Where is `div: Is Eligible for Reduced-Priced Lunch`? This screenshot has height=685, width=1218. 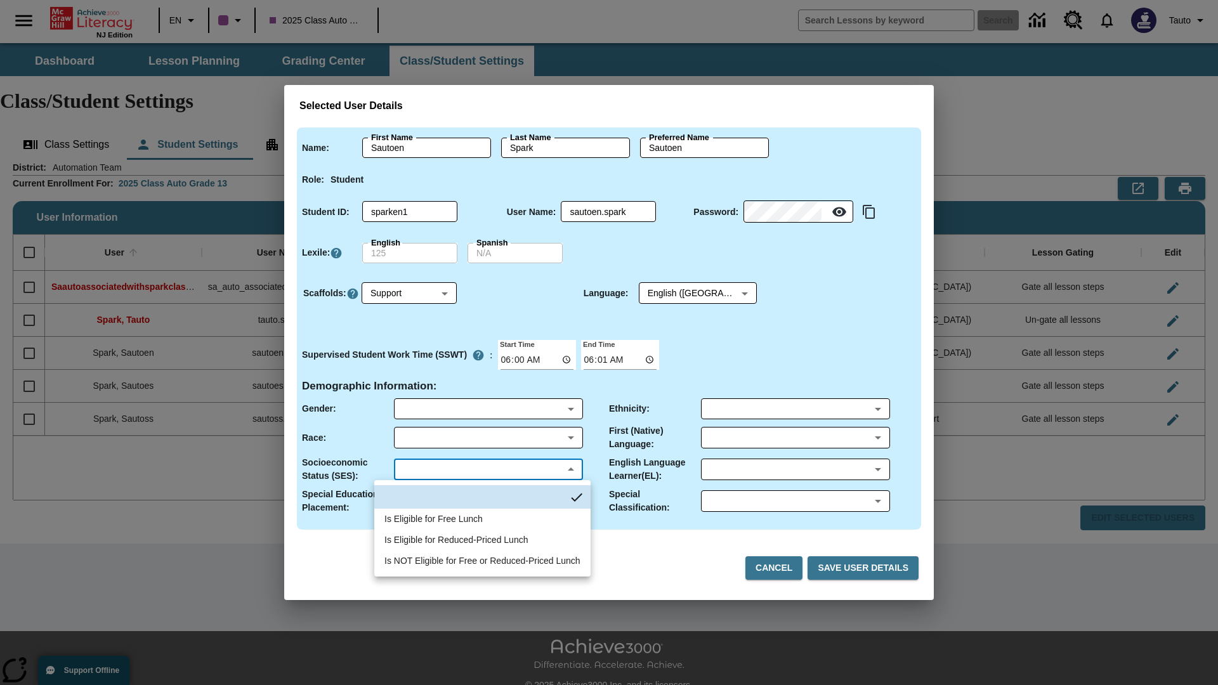
div: Is Eligible for Reduced-Priced Lunch is located at coordinates (456, 540).